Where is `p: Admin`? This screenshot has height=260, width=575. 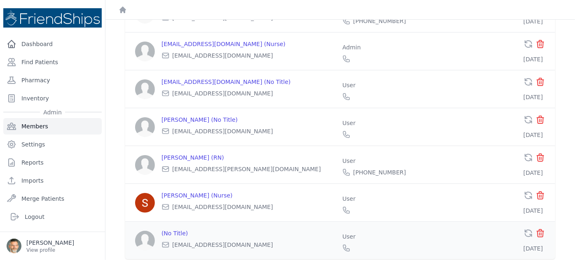 p: Admin is located at coordinates (429, 47).